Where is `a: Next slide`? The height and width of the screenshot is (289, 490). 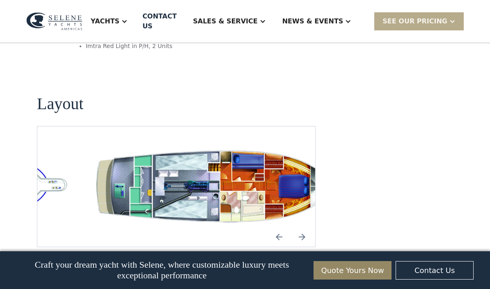
a: Next slide is located at coordinates (302, 237).